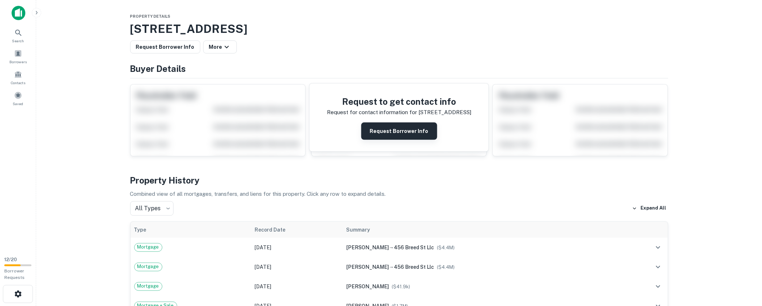 The height and width of the screenshot is (306, 762). I want to click on th: Summary, so click(481, 230).